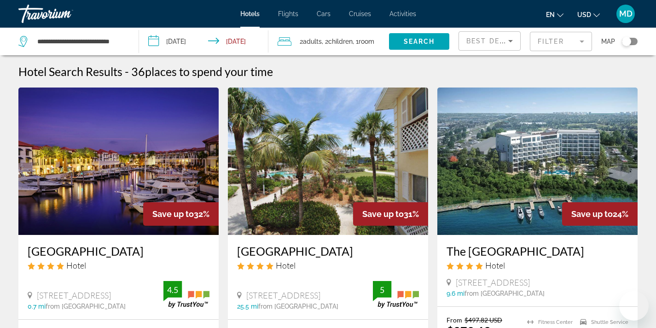 This screenshot has height=328, width=656. I want to click on button: Travelers: 2 adults, 2 children, so click(329, 41).